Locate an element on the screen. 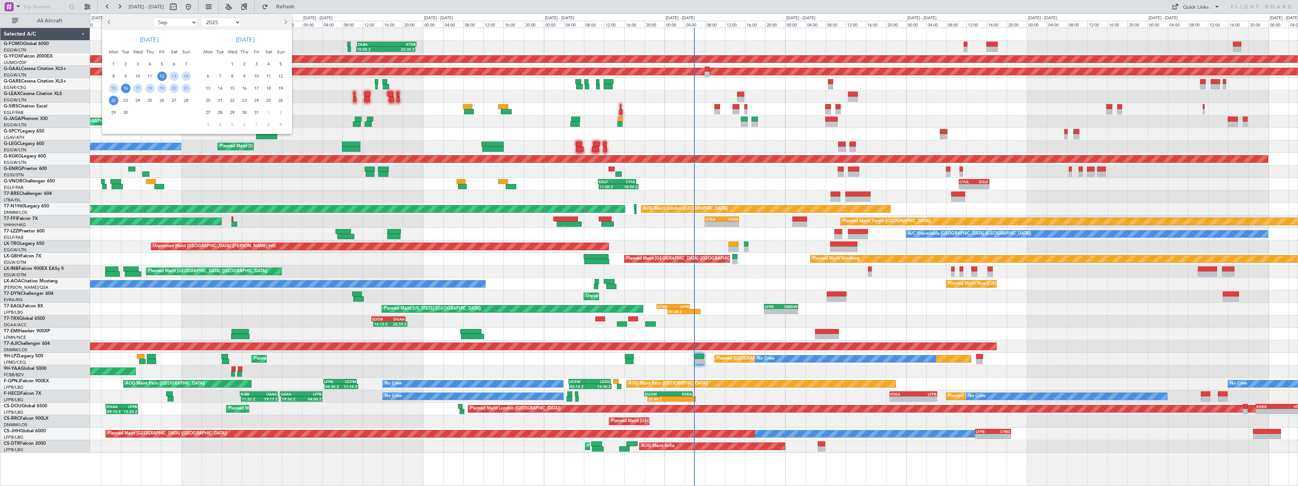  div: 20-10-2025 is located at coordinates (208, 100).